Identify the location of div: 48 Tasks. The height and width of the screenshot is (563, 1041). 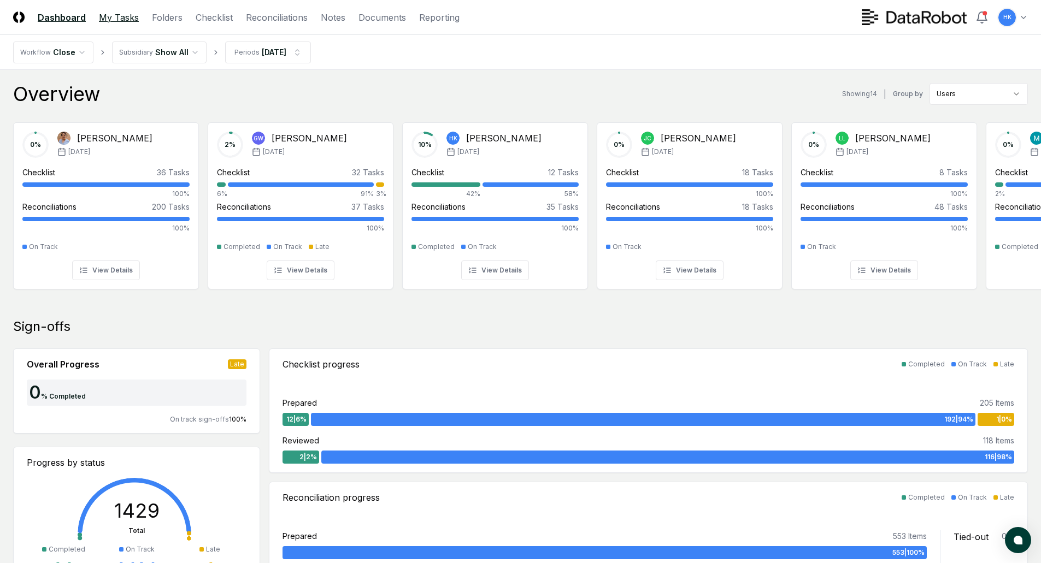
(951, 207).